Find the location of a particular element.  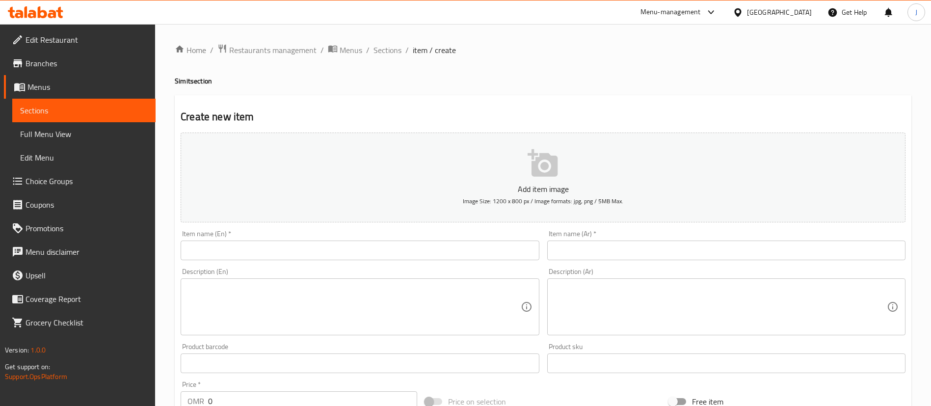

span: Version: is located at coordinates (17, 350).